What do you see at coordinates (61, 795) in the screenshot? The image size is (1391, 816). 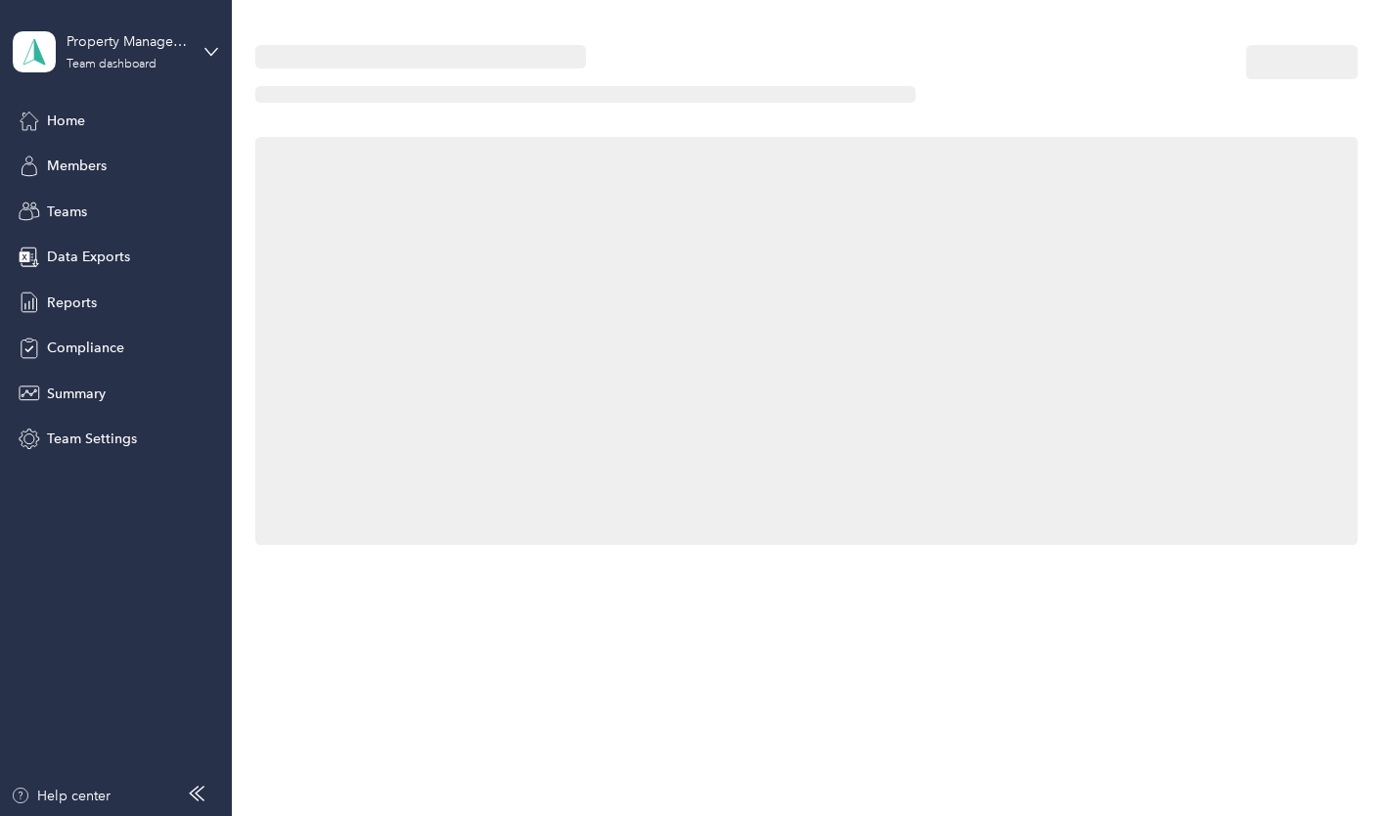 I see `div: Help center` at bounding box center [61, 795].